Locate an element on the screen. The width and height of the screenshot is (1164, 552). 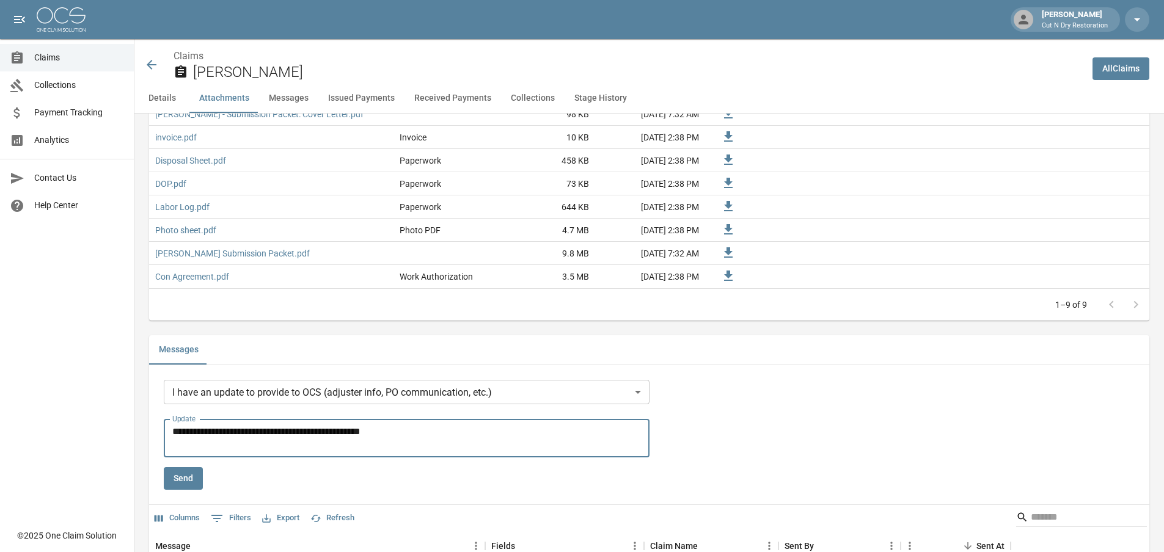
a: Photo sheet.pdf is located at coordinates (186, 230).